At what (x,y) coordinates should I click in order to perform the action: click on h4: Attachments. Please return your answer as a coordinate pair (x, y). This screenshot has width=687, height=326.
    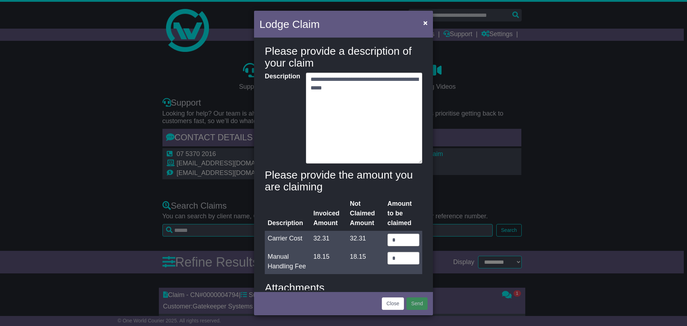
    Looking at the image, I should click on (344, 287).